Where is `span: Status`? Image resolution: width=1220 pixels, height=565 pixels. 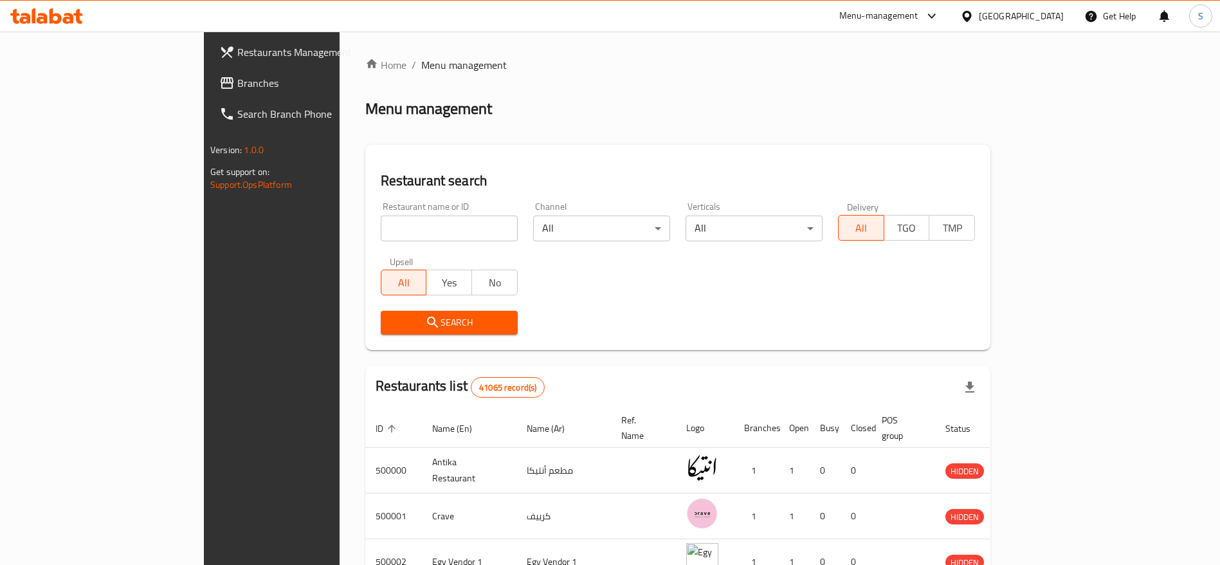
span: Status is located at coordinates (966, 428).